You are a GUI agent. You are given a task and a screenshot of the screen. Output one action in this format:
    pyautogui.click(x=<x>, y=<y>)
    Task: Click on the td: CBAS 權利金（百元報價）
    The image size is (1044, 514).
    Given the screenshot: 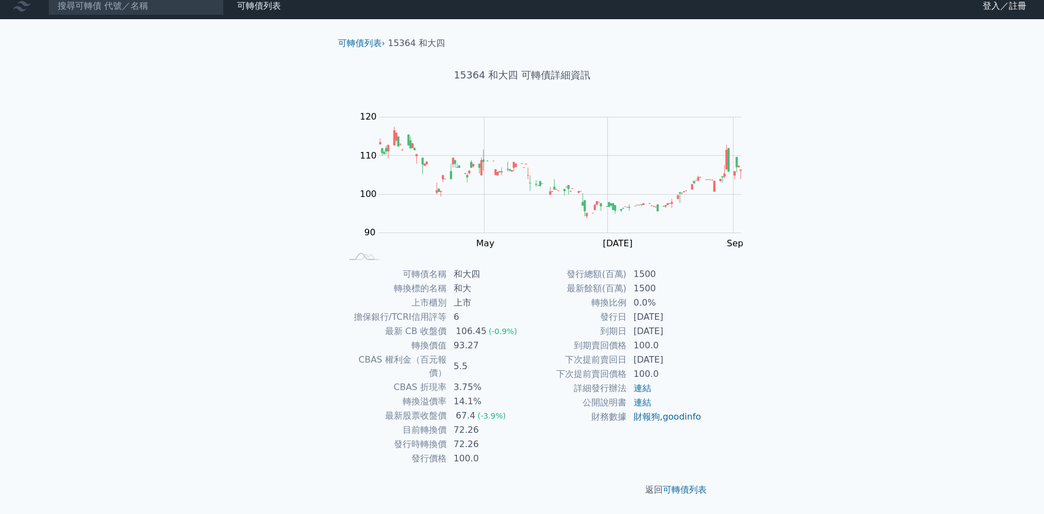 What is the action you would take?
    pyautogui.click(x=395, y=367)
    